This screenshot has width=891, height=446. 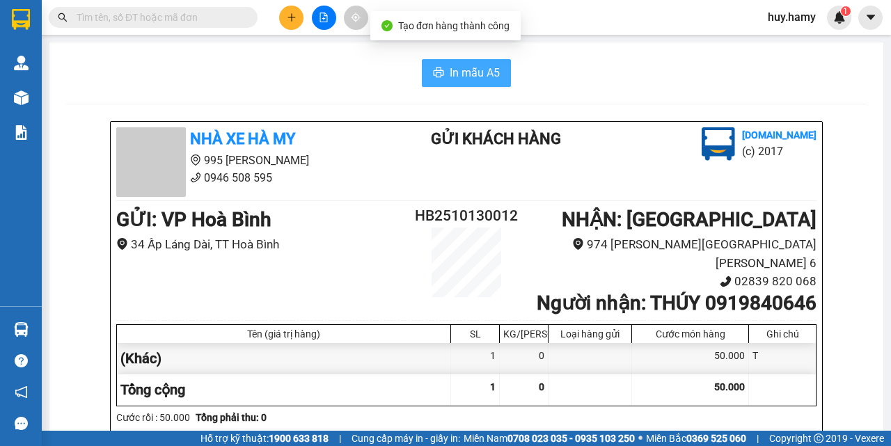 I want to click on span: Cung cấp máy in - giấy in:, so click(x=406, y=438).